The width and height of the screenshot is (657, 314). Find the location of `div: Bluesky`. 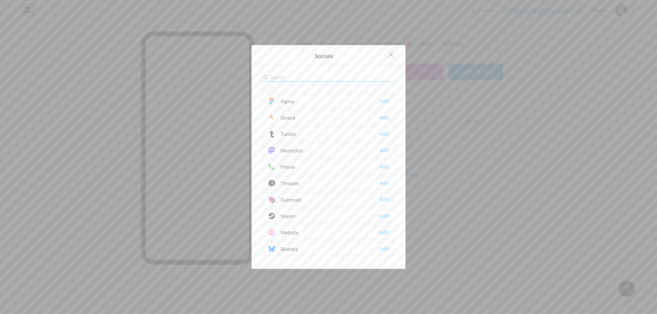

div: Bluesky is located at coordinates (283, 249).